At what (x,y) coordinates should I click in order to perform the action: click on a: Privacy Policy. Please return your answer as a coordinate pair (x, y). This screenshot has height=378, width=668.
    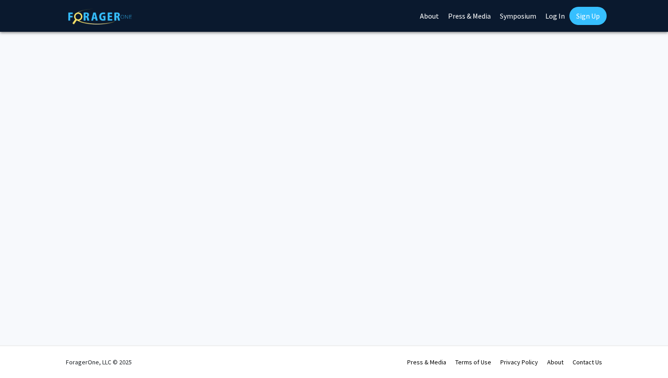
    Looking at the image, I should click on (519, 362).